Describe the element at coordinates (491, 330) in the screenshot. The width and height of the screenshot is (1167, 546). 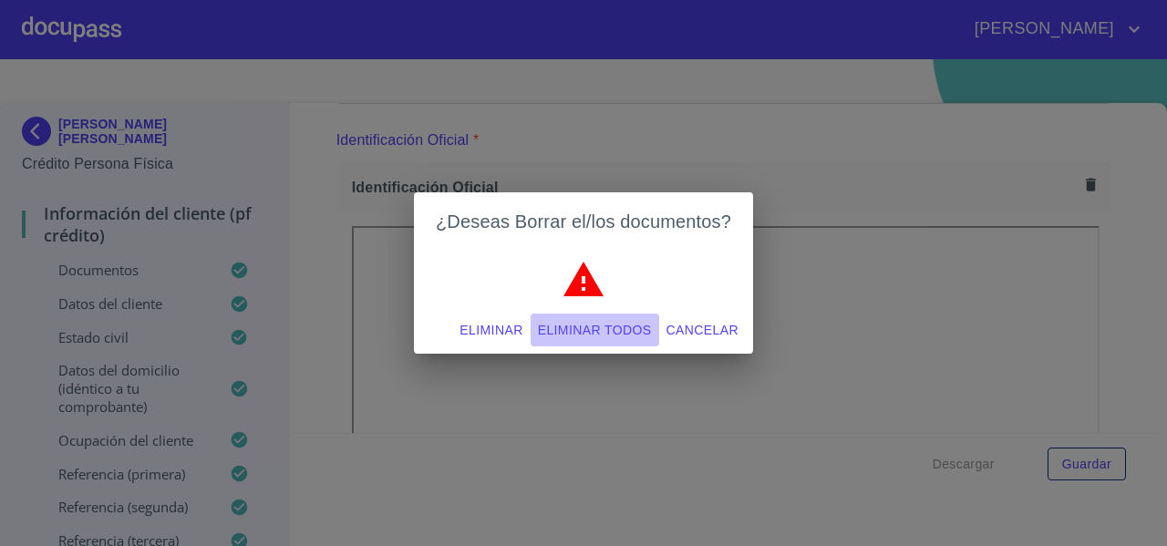
I see `span: Eliminar` at that location.